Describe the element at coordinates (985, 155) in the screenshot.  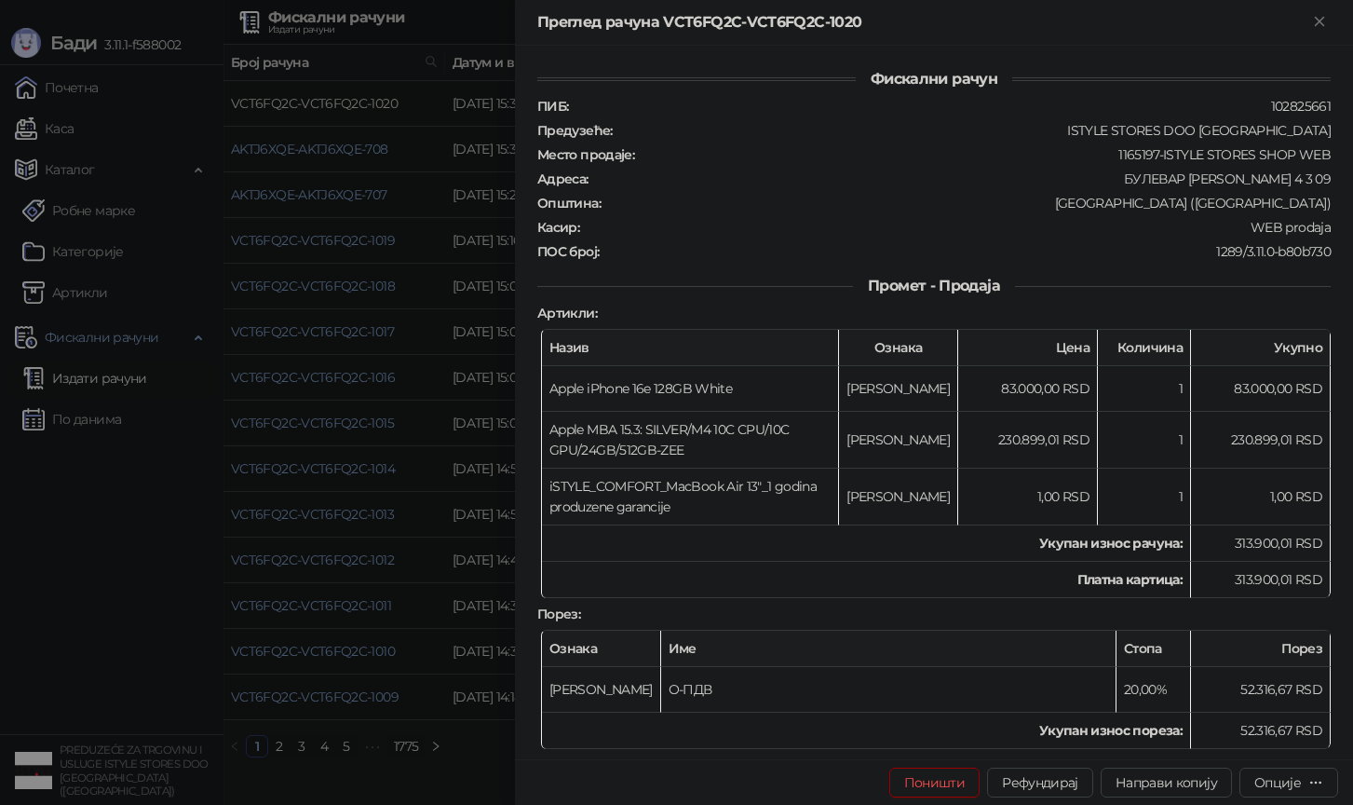
I see `div: 1165197-ISTYLE STORES SHOP WEB` at that location.